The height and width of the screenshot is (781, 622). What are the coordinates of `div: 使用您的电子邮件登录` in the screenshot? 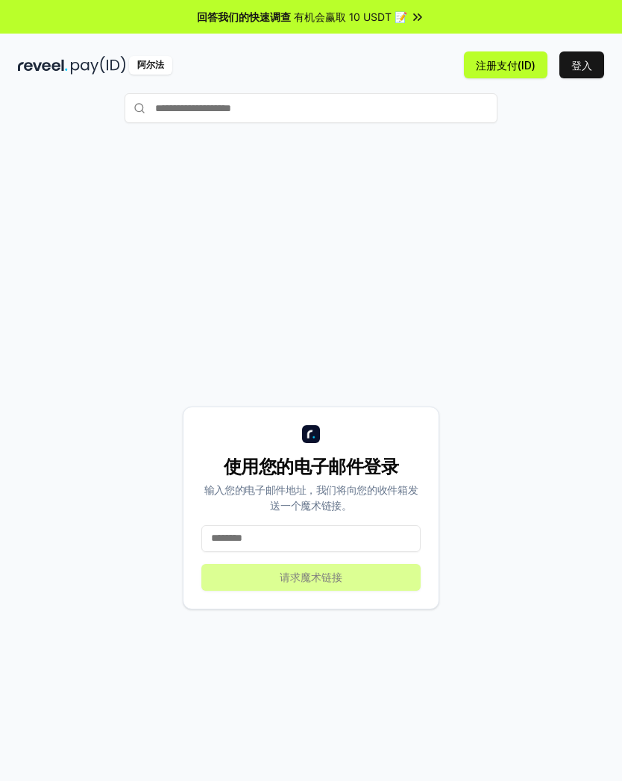 It's located at (311, 467).